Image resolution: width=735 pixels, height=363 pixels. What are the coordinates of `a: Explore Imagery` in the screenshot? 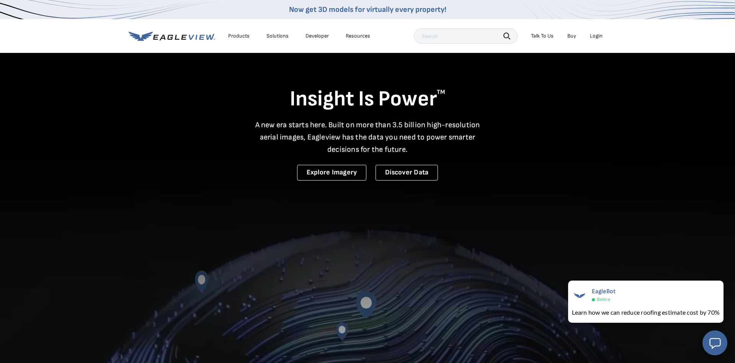 It's located at (332, 172).